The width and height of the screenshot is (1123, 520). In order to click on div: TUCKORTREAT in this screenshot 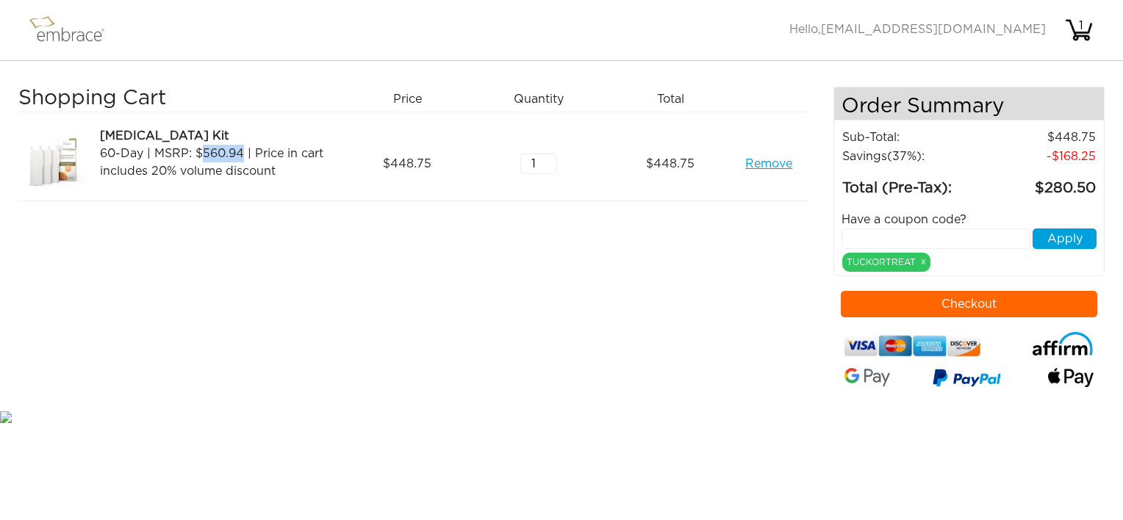, I will do `click(886, 262)`.